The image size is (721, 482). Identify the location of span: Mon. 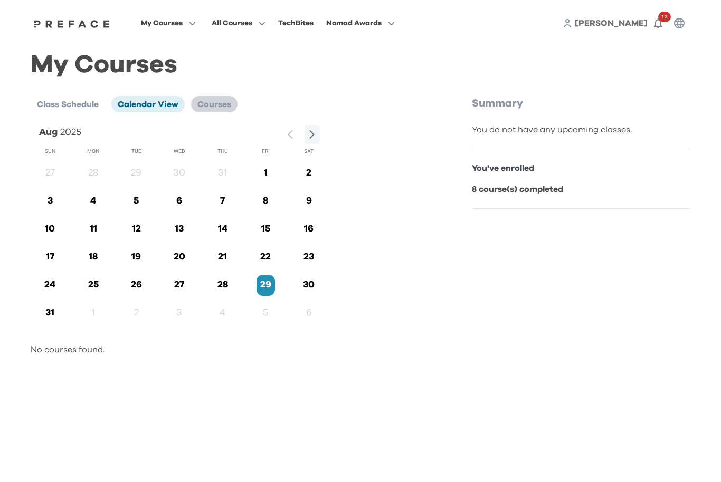
(93, 151).